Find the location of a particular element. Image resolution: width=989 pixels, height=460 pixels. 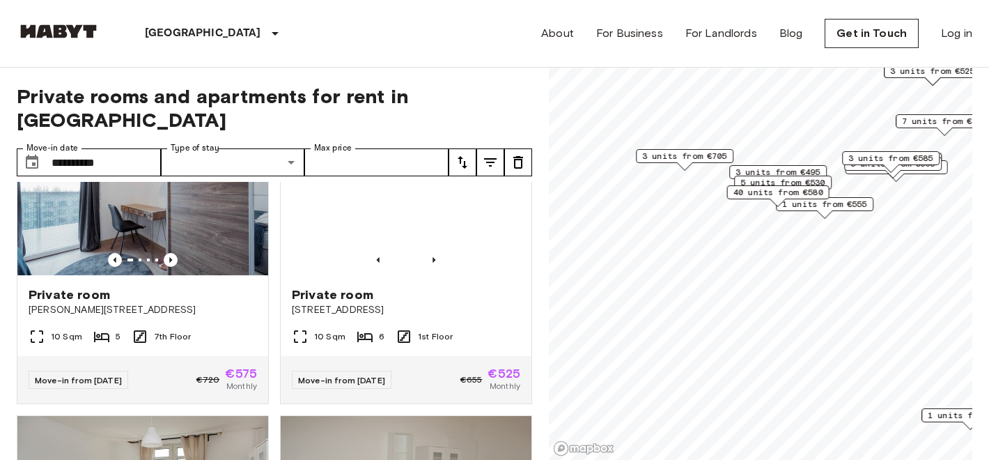

span: 5 is located at coordinates (118, 336).